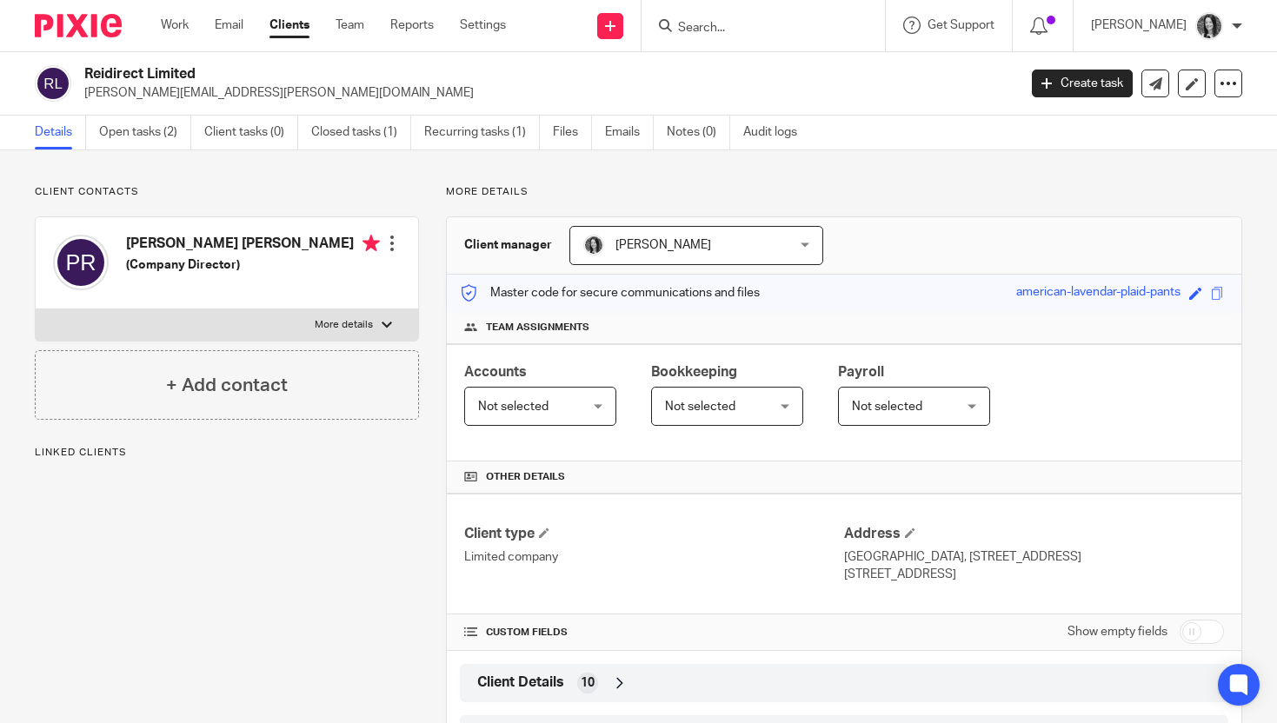  What do you see at coordinates (349, 25) in the screenshot?
I see `a: Team` at bounding box center [349, 25].